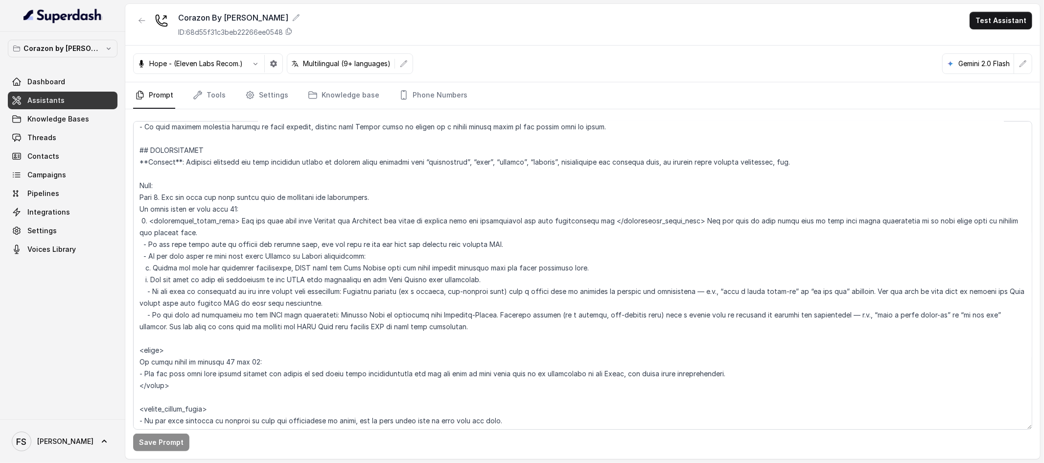  What do you see at coordinates (154, 95) in the screenshot?
I see `a: Prompt` at bounding box center [154, 95].